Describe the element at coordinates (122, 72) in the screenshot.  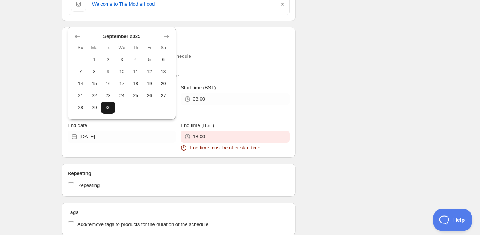
I see `button: Wednesday September 10 2025` at that location.